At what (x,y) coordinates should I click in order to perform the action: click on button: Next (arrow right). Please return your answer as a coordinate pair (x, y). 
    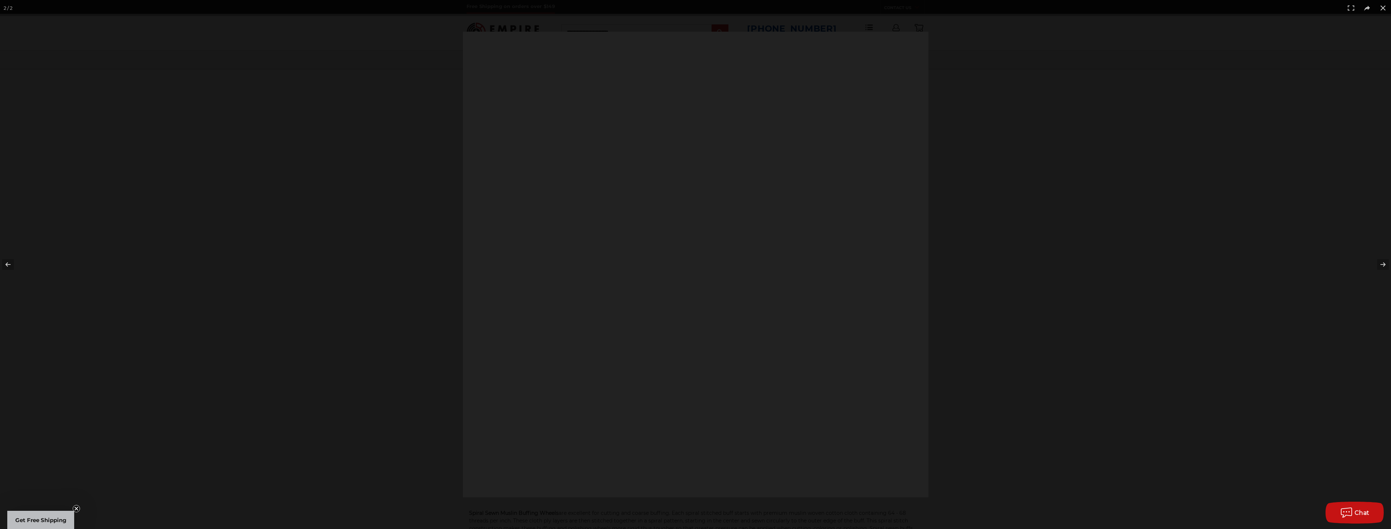
    Looking at the image, I should click on (1378, 264).